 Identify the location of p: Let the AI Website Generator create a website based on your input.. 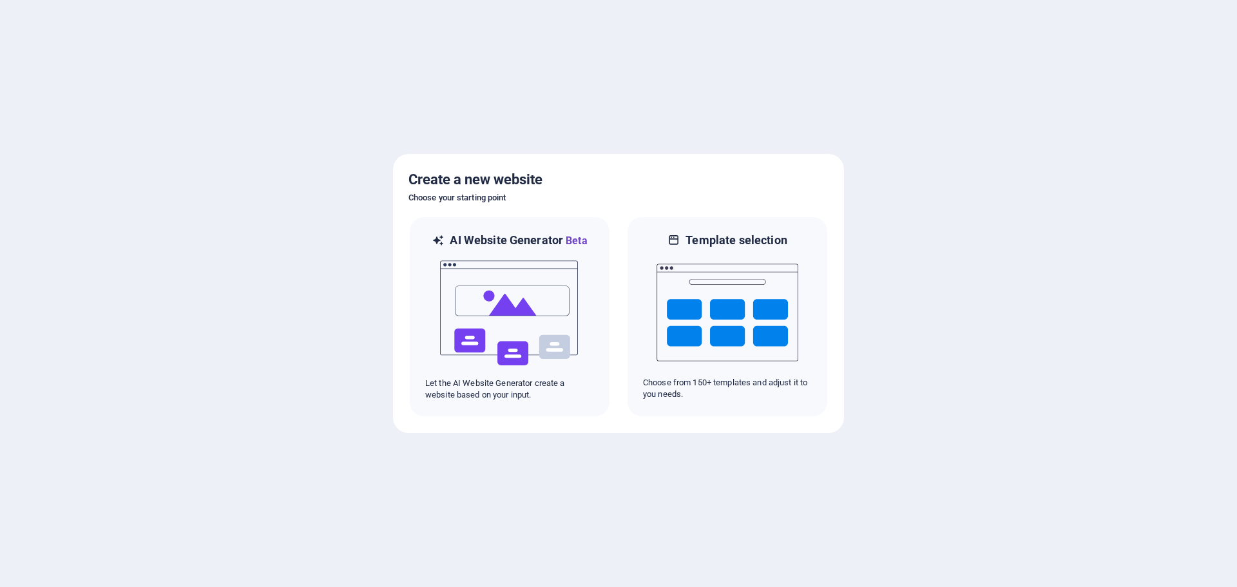
(510, 389).